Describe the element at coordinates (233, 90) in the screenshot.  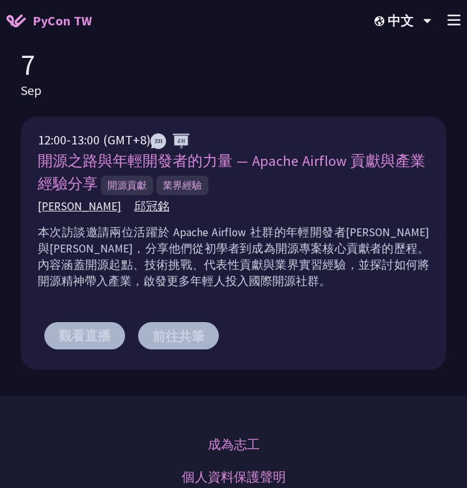
I see `p: Sep` at that location.